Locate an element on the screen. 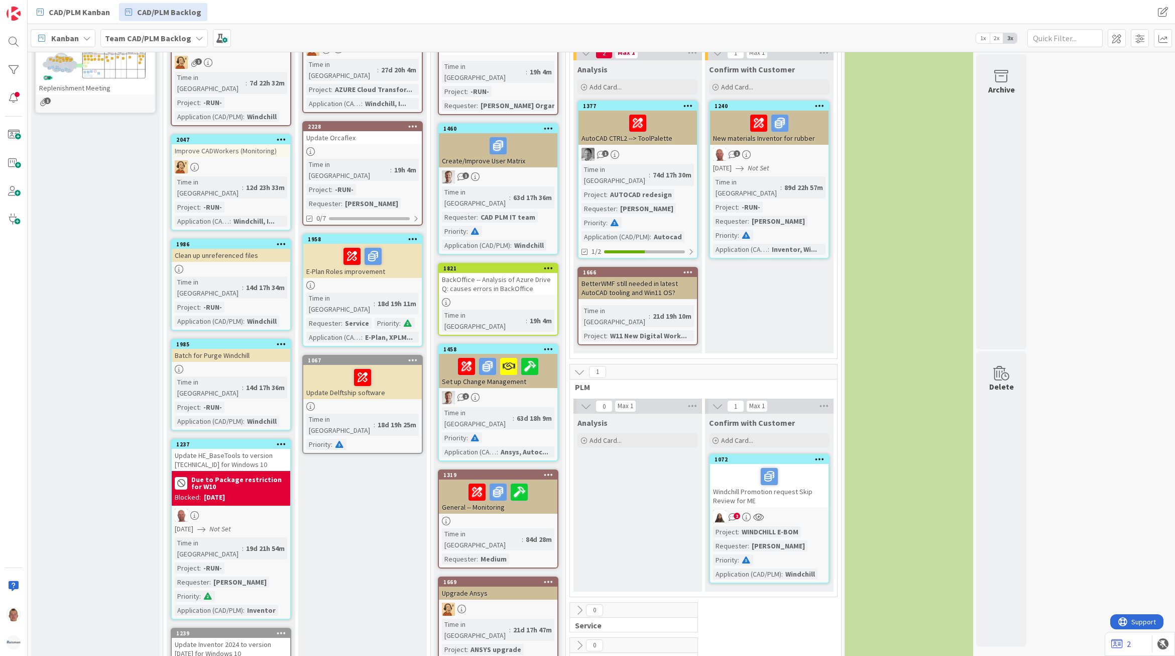 This screenshot has height=656, width=1175. img: TJ is located at coordinates (14, 614).